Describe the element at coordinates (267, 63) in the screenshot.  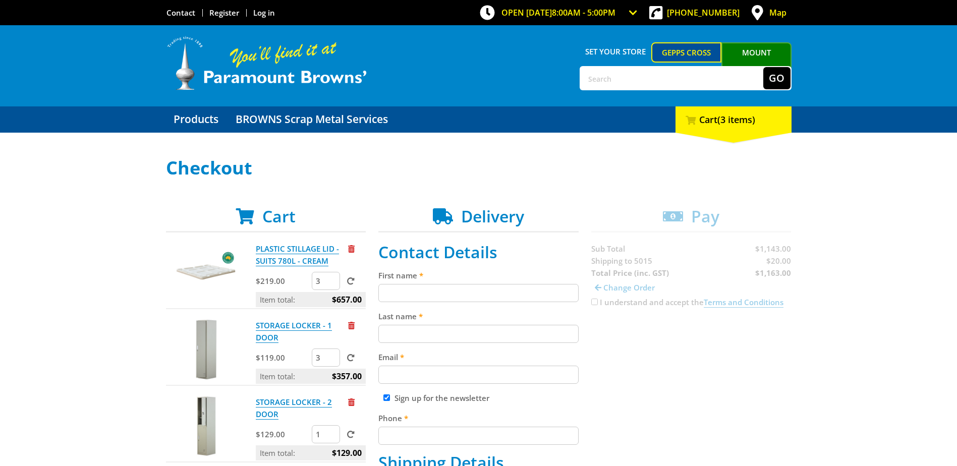
I see `img: Paramount Browns'` at that location.